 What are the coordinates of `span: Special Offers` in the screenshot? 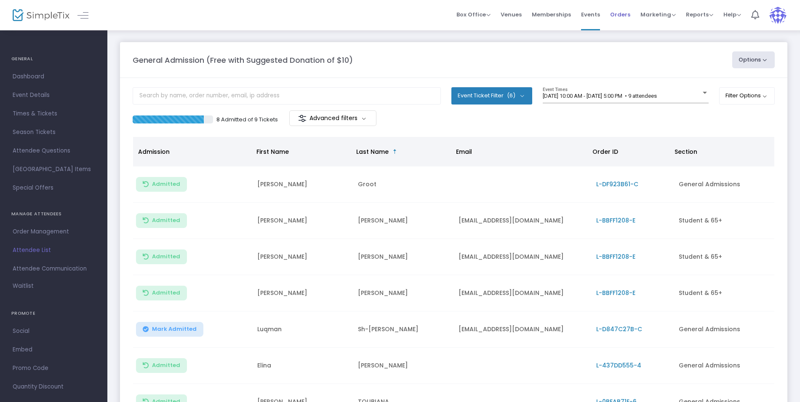 It's located at (53, 188).